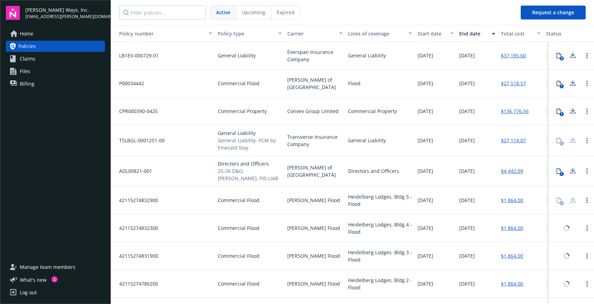  Describe the element at coordinates (133, 171) in the screenshot. I see `span: ADL00821-001` at that location.